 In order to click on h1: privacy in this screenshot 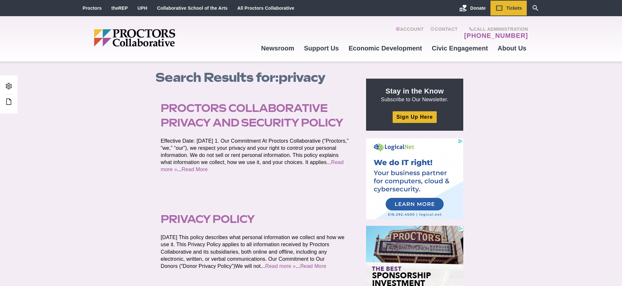, I will do `click(257, 77)`.